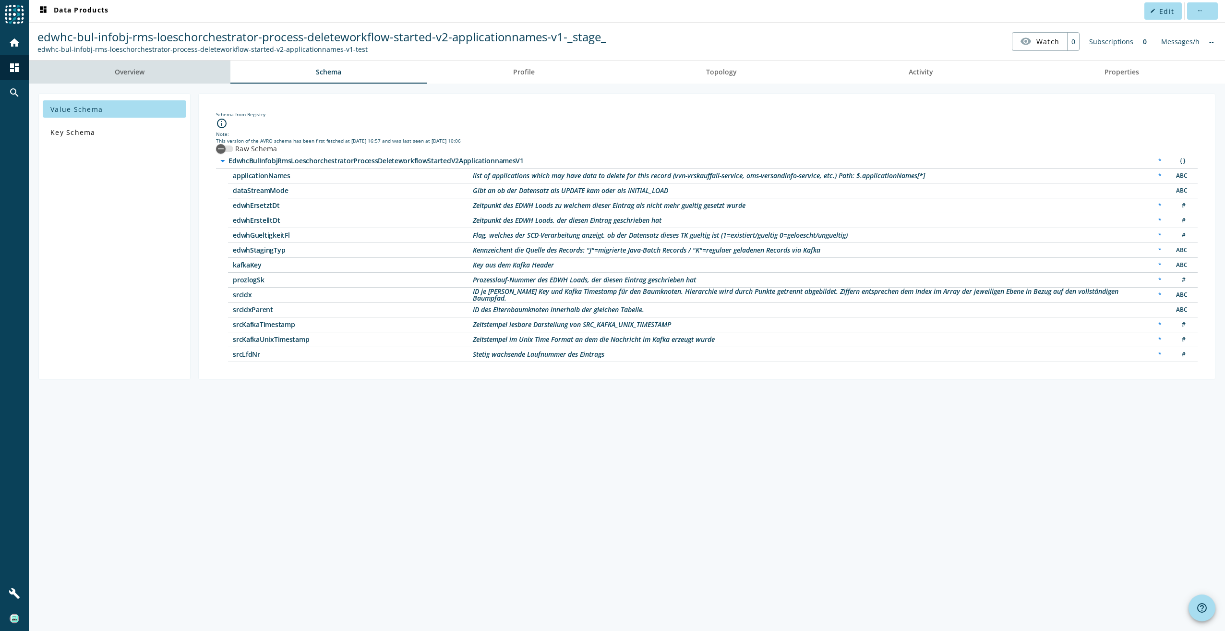 The image size is (1225, 631). Describe the element at coordinates (1181, 161) in the screenshot. I see `div: Object` at that location.